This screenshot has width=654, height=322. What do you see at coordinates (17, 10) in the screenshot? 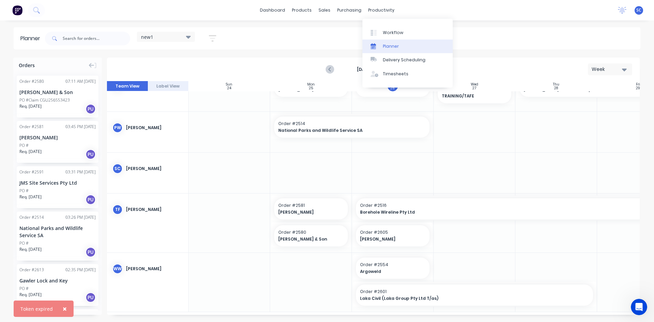
I see `img: Factory` at bounding box center [17, 10].